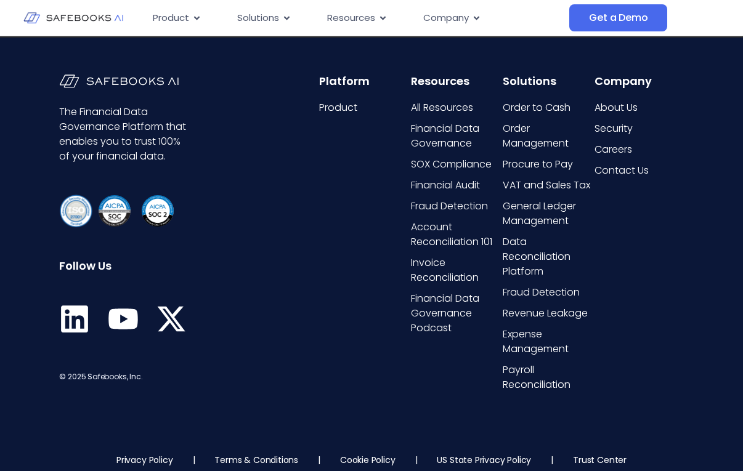 The image size is (743, 471). Describe the element at coordinates (455, 185) in the screenshot. I see `a: Financial Audit` at that location.